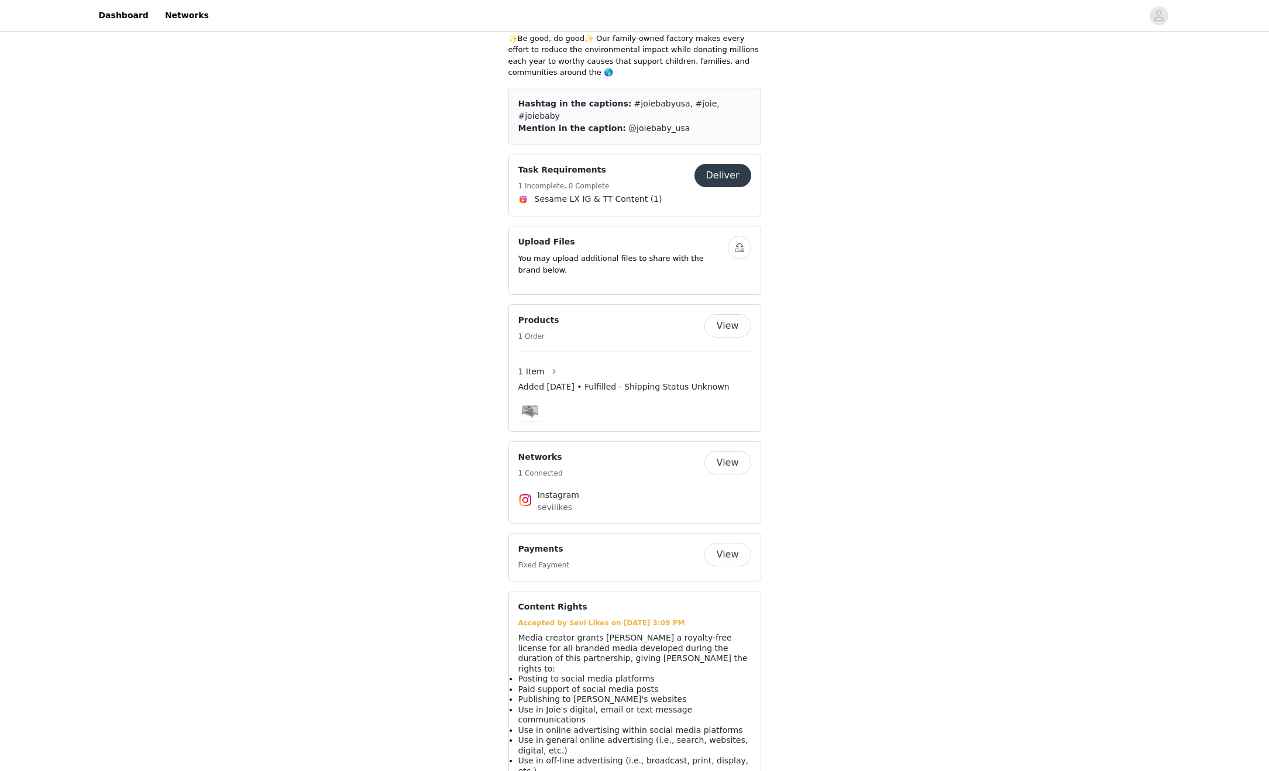  What do you see at coordinates (598, 199) in the screenshot?
I see `span: Sesame LX IG & TT Content (1)` at bounding box center [598, 199].